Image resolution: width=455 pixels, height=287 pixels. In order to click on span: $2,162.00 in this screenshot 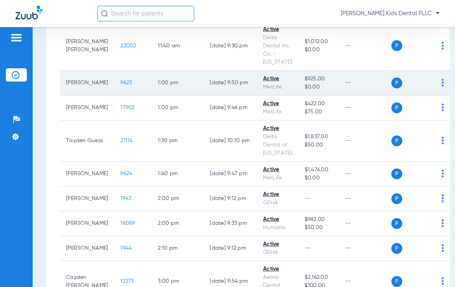, I will do `click(318, 277)`.